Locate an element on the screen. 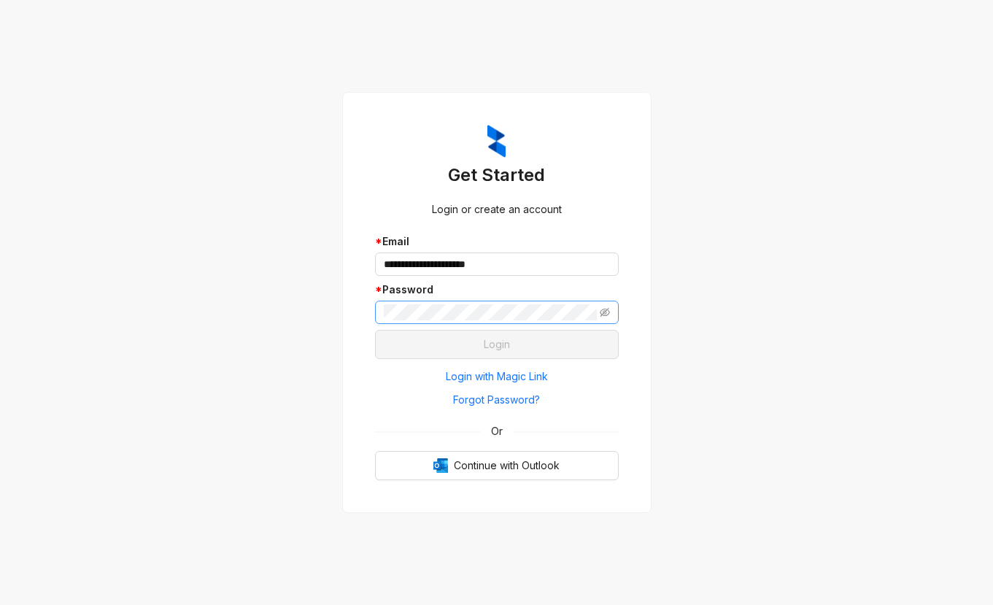 Image resolution: width=993 pixels, height=605 pixels. img: ZumaIcon is located at coordinates (496, 142).